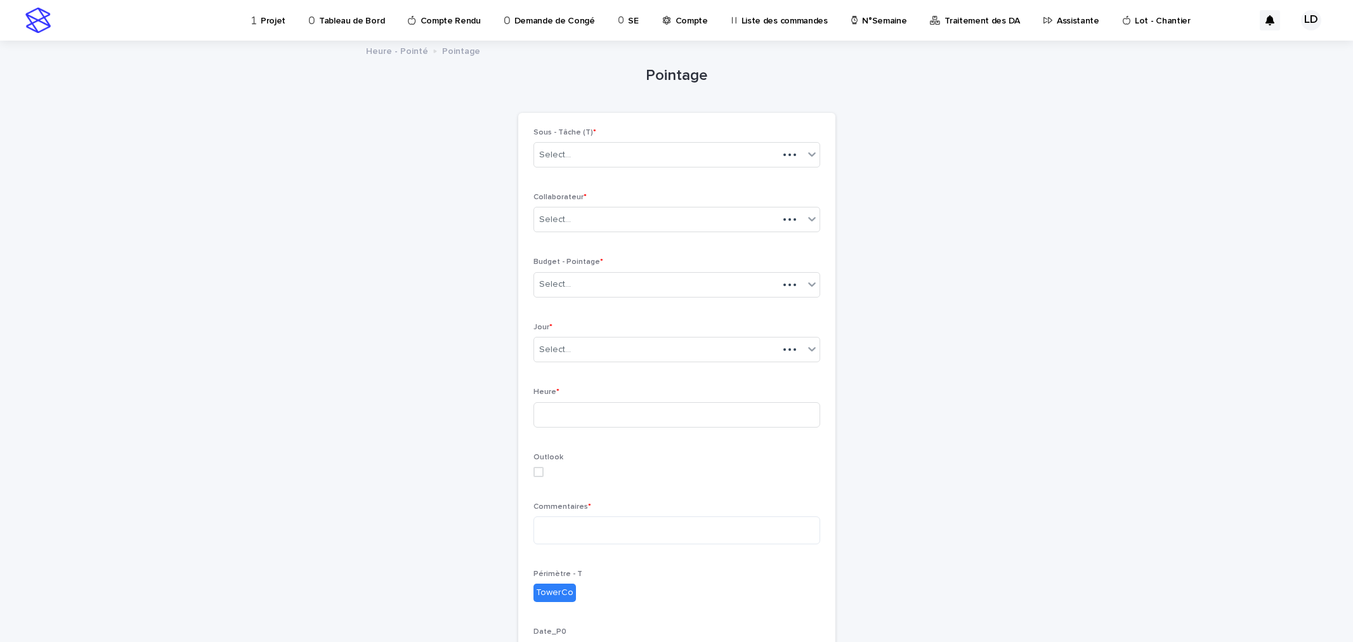 The width and height of the screenshot is (1353, 642). What do you see at coordinates (461, 50) in the screenshot?
I see `p: Pointage` at bounding box center [461, 50].